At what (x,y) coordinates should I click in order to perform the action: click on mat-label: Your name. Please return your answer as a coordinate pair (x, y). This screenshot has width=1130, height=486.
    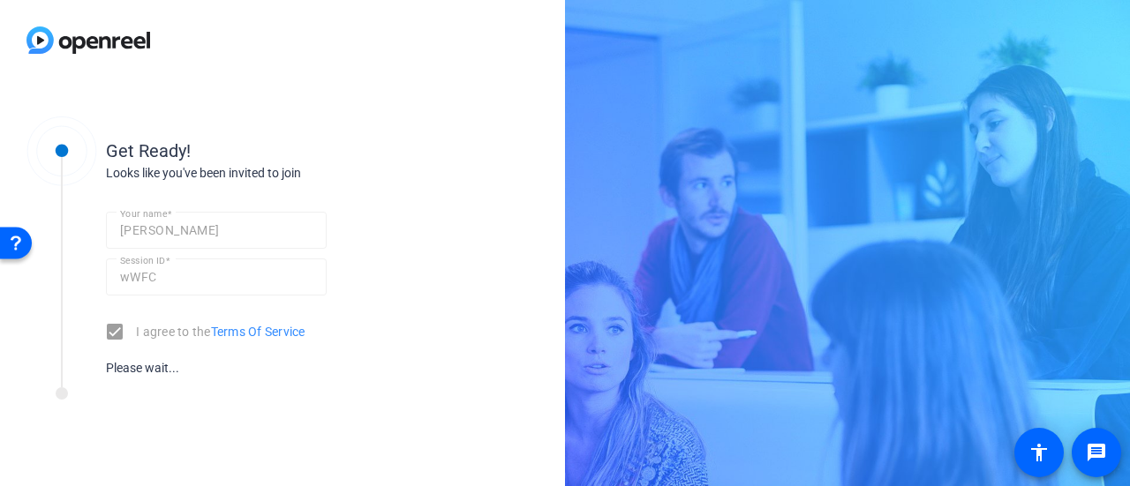
    Looking at the image, I should click on (143, 214).